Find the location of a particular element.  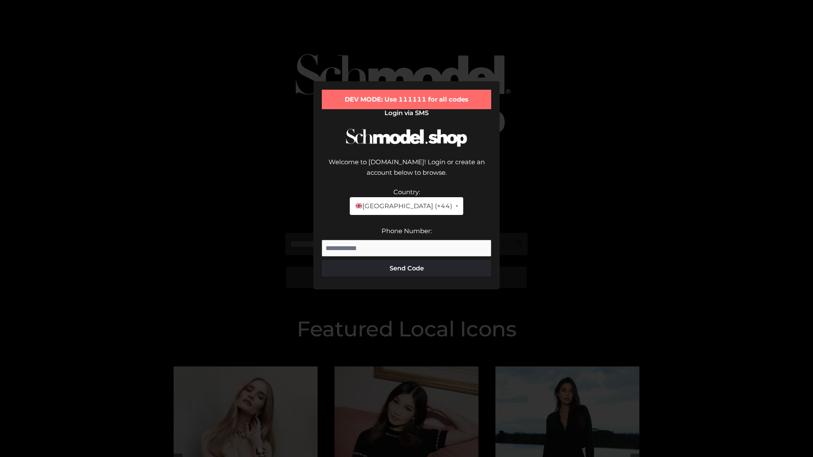

img: Schmodel Logo is located at coordinates (406, 138).